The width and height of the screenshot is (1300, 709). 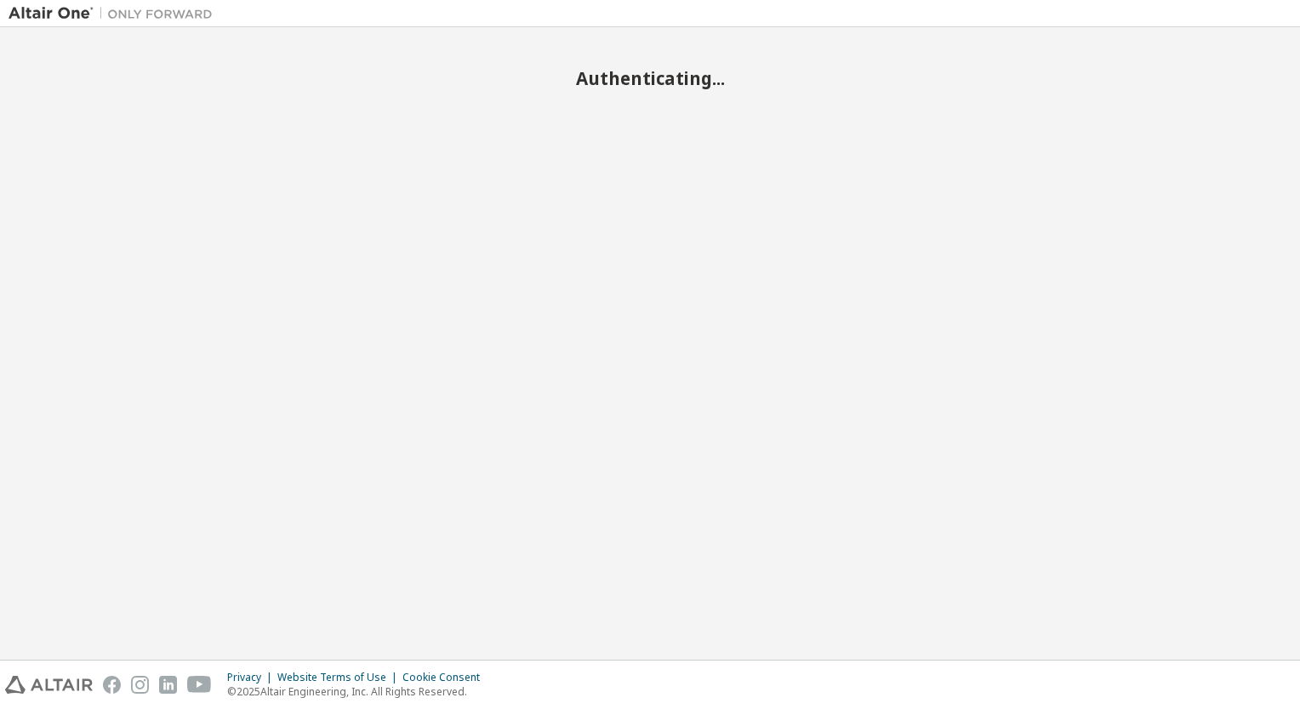 What do you see at coordinates (111, 685) in the screenshot?
I see `img: facebook.svg` at bounding box center [111, 685].